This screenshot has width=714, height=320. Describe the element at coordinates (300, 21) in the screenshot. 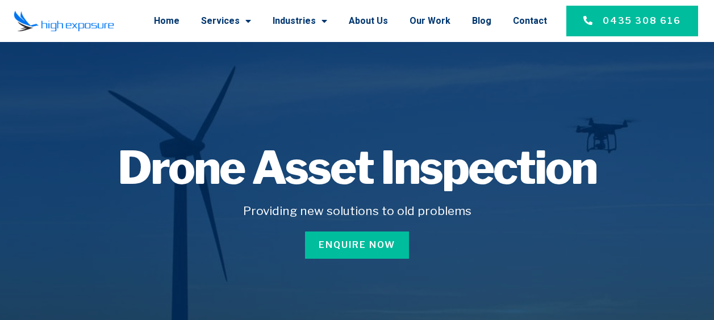

I see `a: Industries` at that location.